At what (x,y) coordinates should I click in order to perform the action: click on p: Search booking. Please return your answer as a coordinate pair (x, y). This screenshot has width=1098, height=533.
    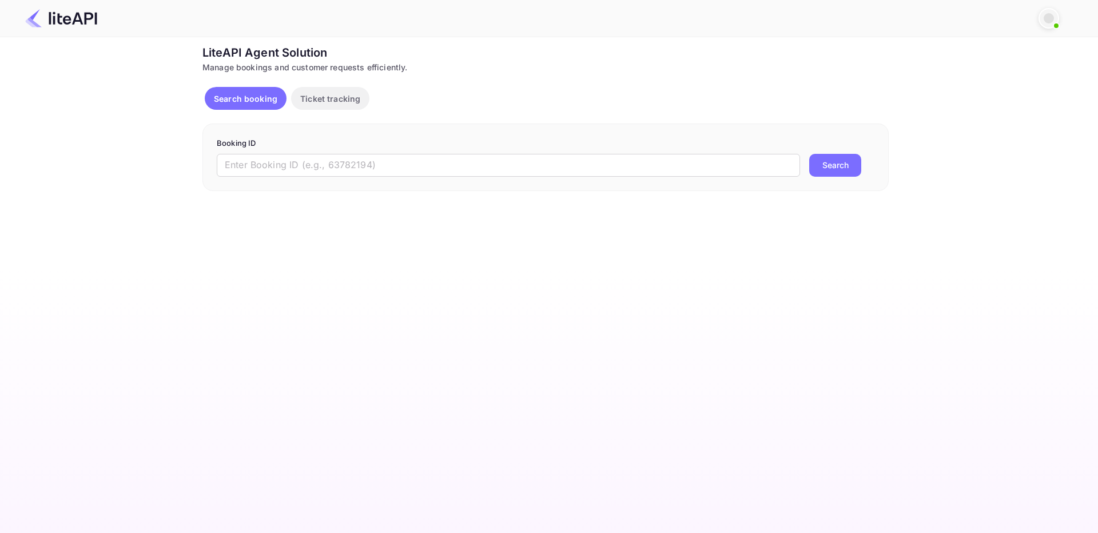
    Looking at the image, I should click on (245, 98).